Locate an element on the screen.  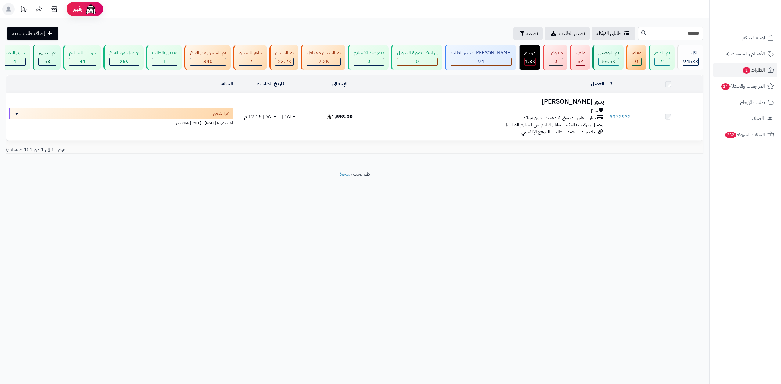
span: حائل is located at coordinates (593, 111).